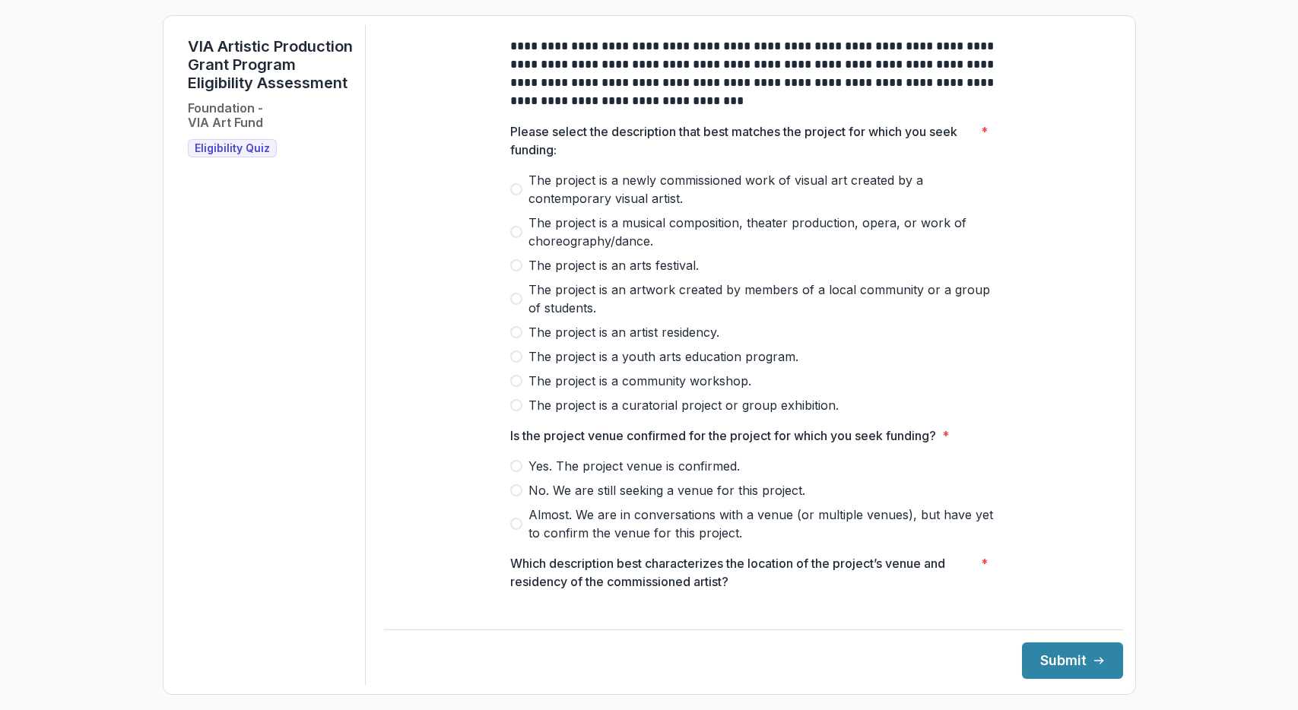  Describe the element at coordinates (763, 232) in the screenshot. I see `span: The project is a musical composition, theater production, opera, or work of choreography/dance.` at that location.